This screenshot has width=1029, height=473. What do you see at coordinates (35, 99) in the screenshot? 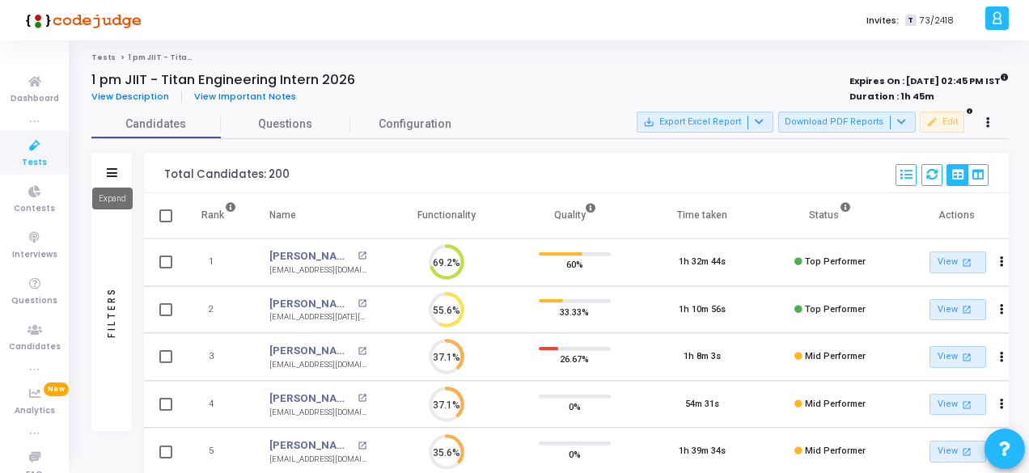
I see `span: Dashboard` at bounding box center [35, 99].